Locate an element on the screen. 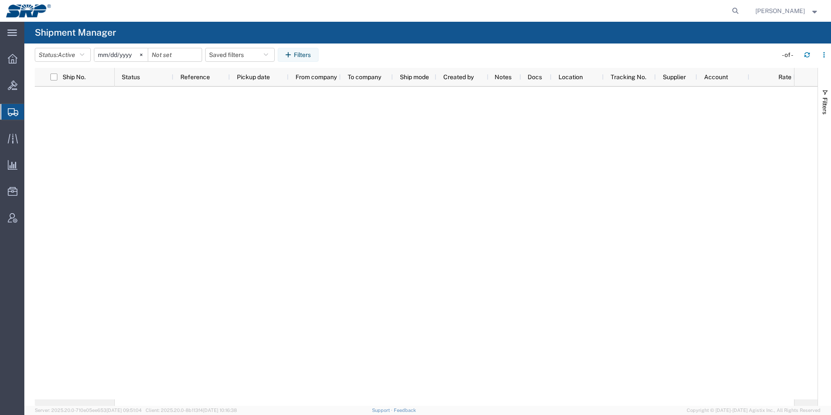  span: Ship No. is located at coordinates (74, 77).